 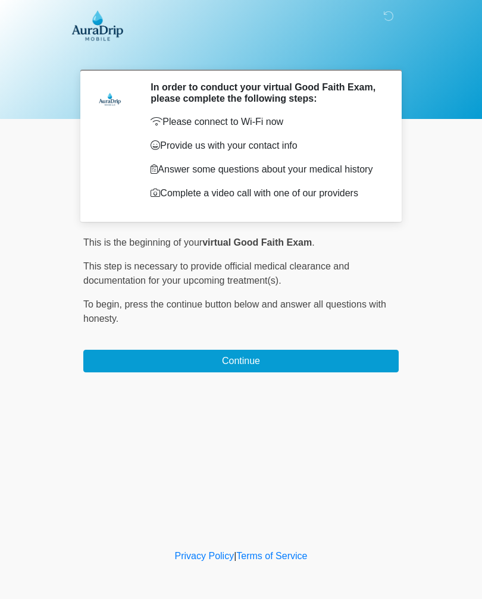 What do you see at coordinates (216, 273) in the screenshot?
I see `span: This step is necessary to provide official medical clearance and documentation for your upcoming ...` at bounding box center [216, 273].